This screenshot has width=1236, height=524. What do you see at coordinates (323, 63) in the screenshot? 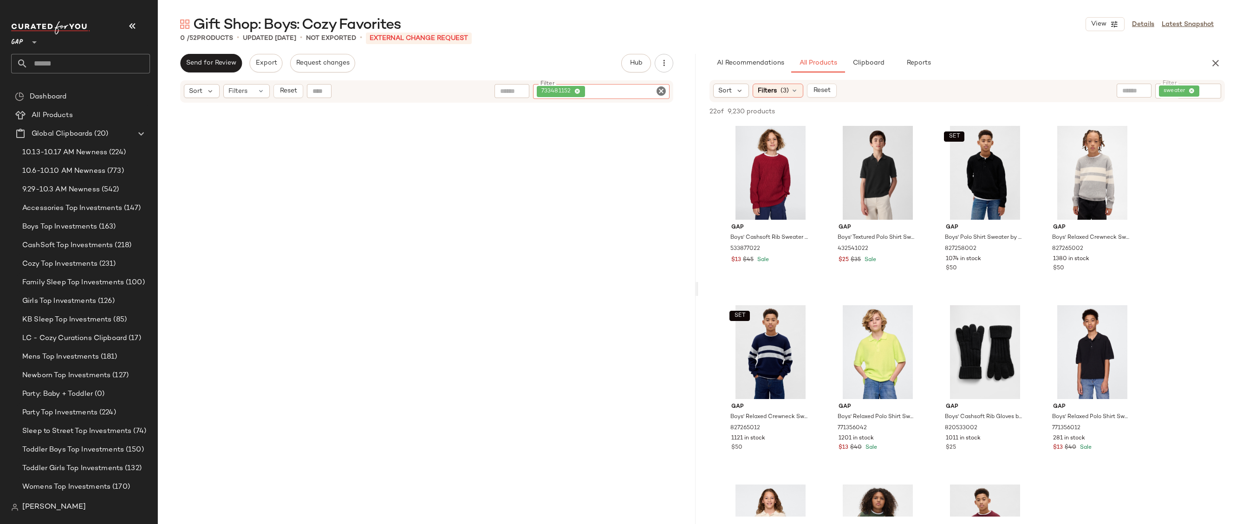
I see `button: Request changes` at bounding box center [323, 63].